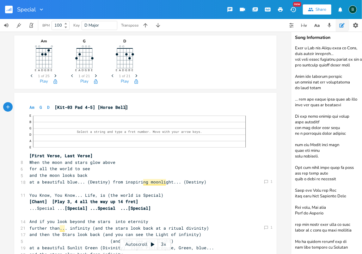  What do you see at coordinates (44, 41) in the screenshot?
I see `div: Am` at bounding box center [44, 41].